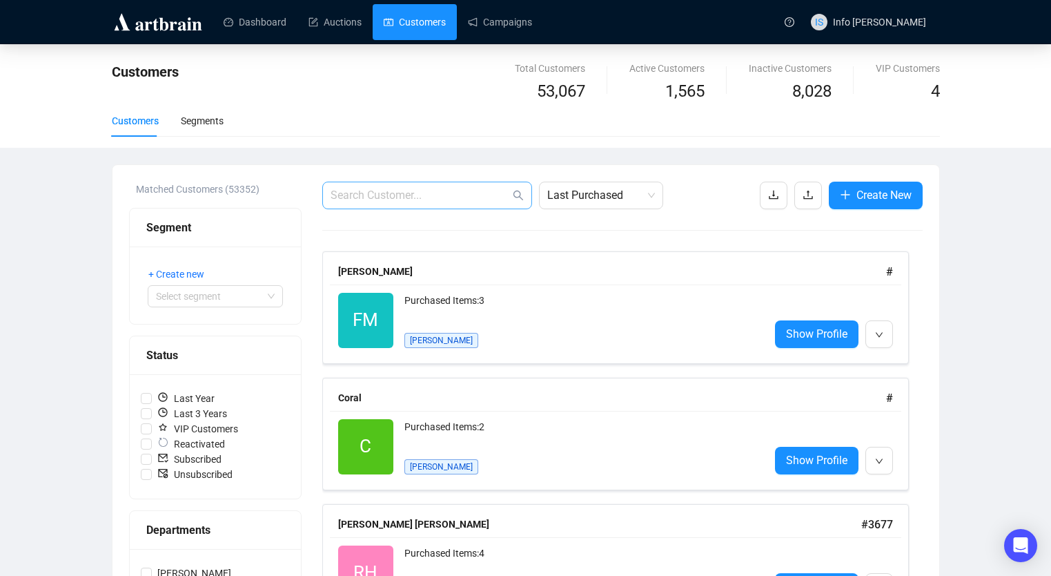 Image resolution: width=1051 pixels, height=576 pixels. Describe the element at coordinates (189, 459) in the screenshot. I see `span: Subscribed` at that location.